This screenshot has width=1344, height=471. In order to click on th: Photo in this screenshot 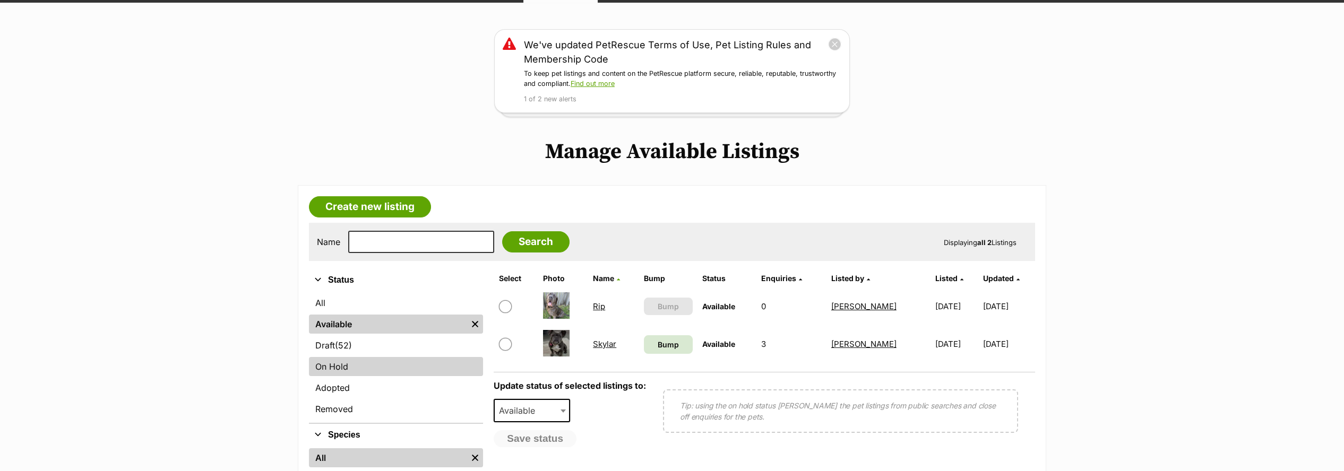, I will do `click(563, 279)`.